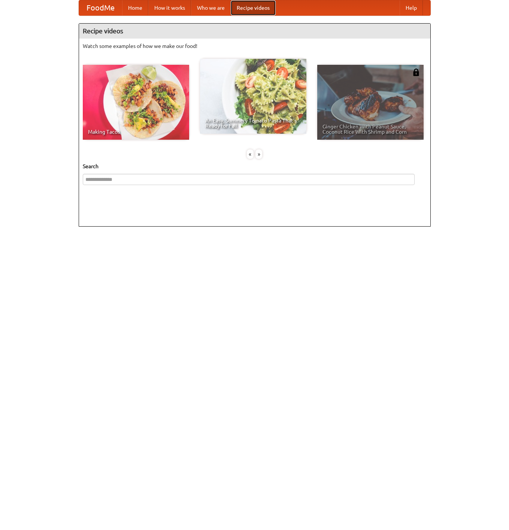 The width and height of the screenshot is (509, 530). What do you see at coordinates (255, 46) in the screenshot?
I see `p: Watch some examples of how we make our food!` at bounding box center [255, 46].